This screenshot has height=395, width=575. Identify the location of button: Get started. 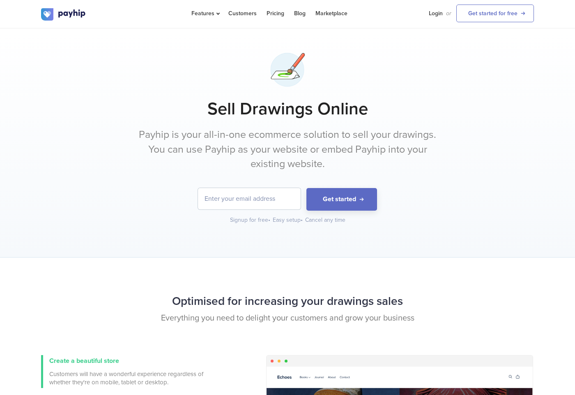
(342, 199).